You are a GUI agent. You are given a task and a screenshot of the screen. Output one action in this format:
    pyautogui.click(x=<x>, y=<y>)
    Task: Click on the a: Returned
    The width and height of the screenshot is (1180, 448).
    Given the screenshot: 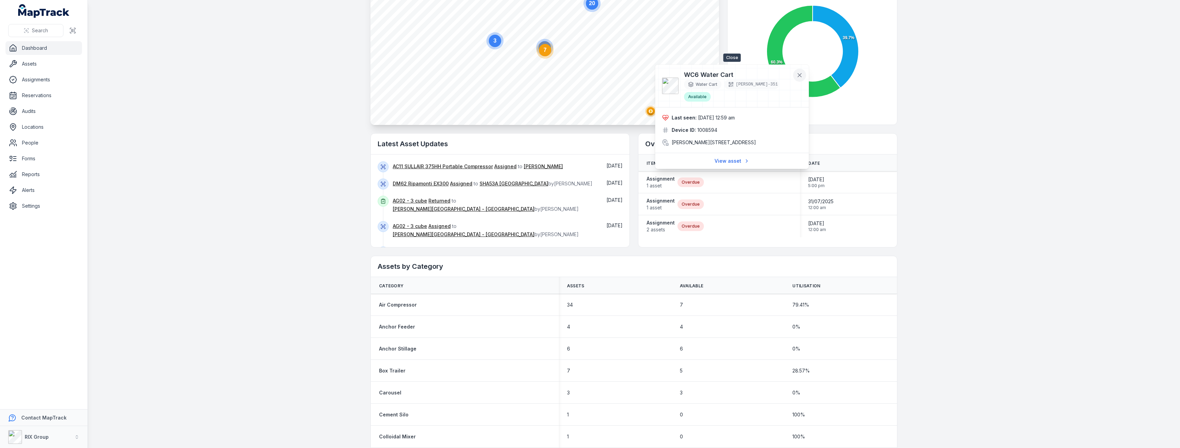 What is the action you would take?
    pyautogui.click(x=439, y=201)
    